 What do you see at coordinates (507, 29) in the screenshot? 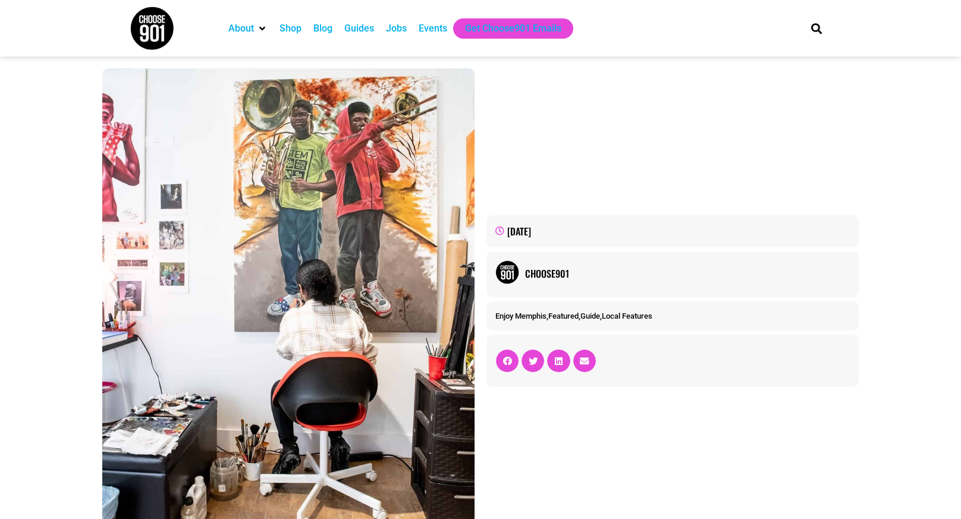
I see `nav: Main nav` at bounding box center [507, 29].